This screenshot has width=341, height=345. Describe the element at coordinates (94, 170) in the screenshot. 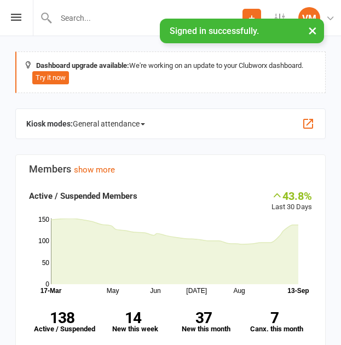

I see `a: show more` at that location.